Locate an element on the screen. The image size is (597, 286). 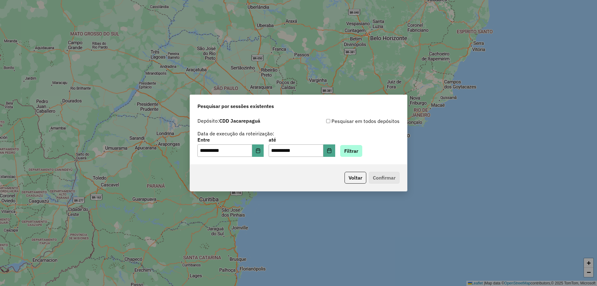
span: Pesquisar por sessões existentes is located at coordinates (236, 106).